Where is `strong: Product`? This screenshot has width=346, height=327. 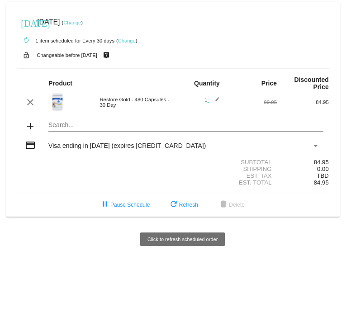
strong: Product is located at coordinates (60, 83).